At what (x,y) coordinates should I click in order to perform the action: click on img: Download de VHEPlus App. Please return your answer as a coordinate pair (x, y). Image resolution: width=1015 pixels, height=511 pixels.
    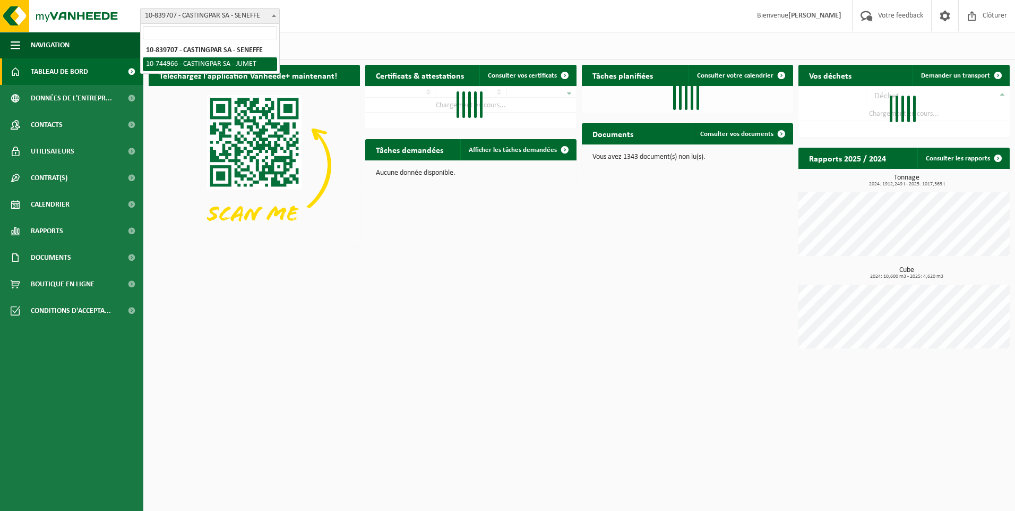
    Looking at the image, I should click on (254, 165).